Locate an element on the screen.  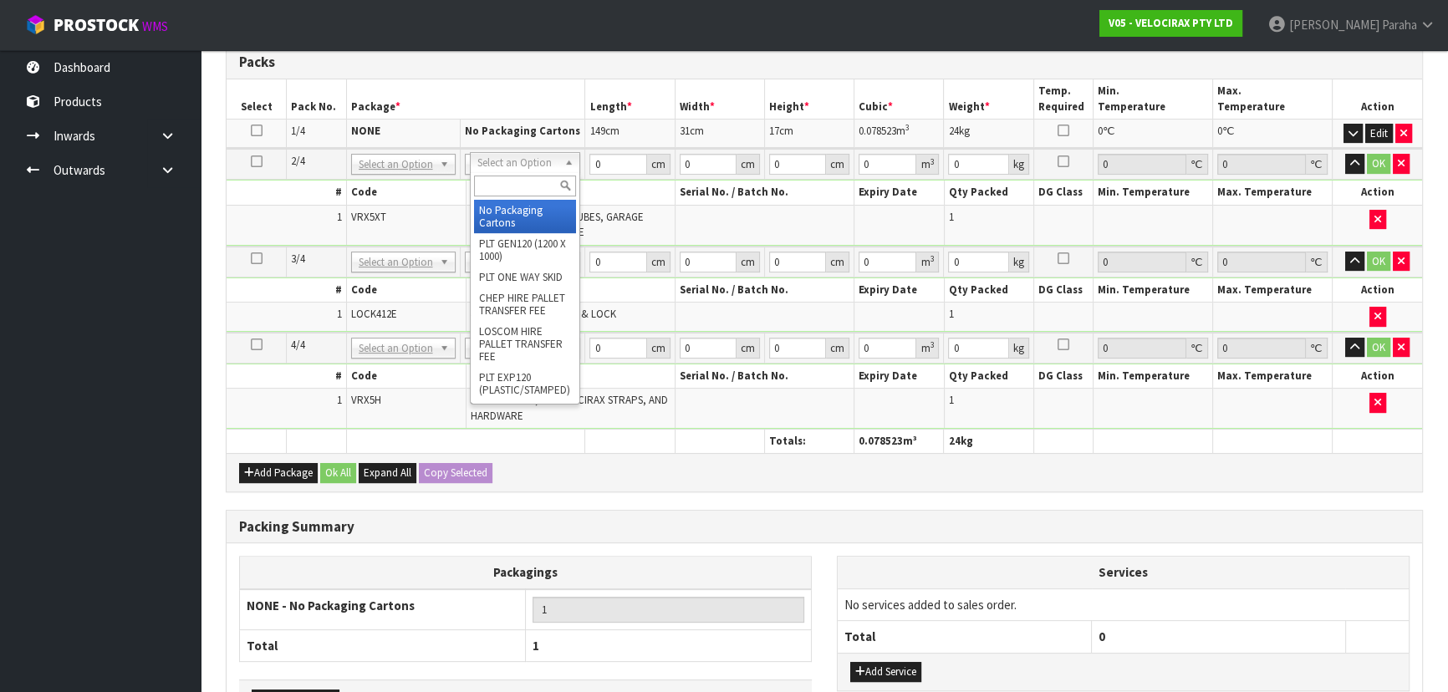
small: WMS is located at coordinates (155, 26).